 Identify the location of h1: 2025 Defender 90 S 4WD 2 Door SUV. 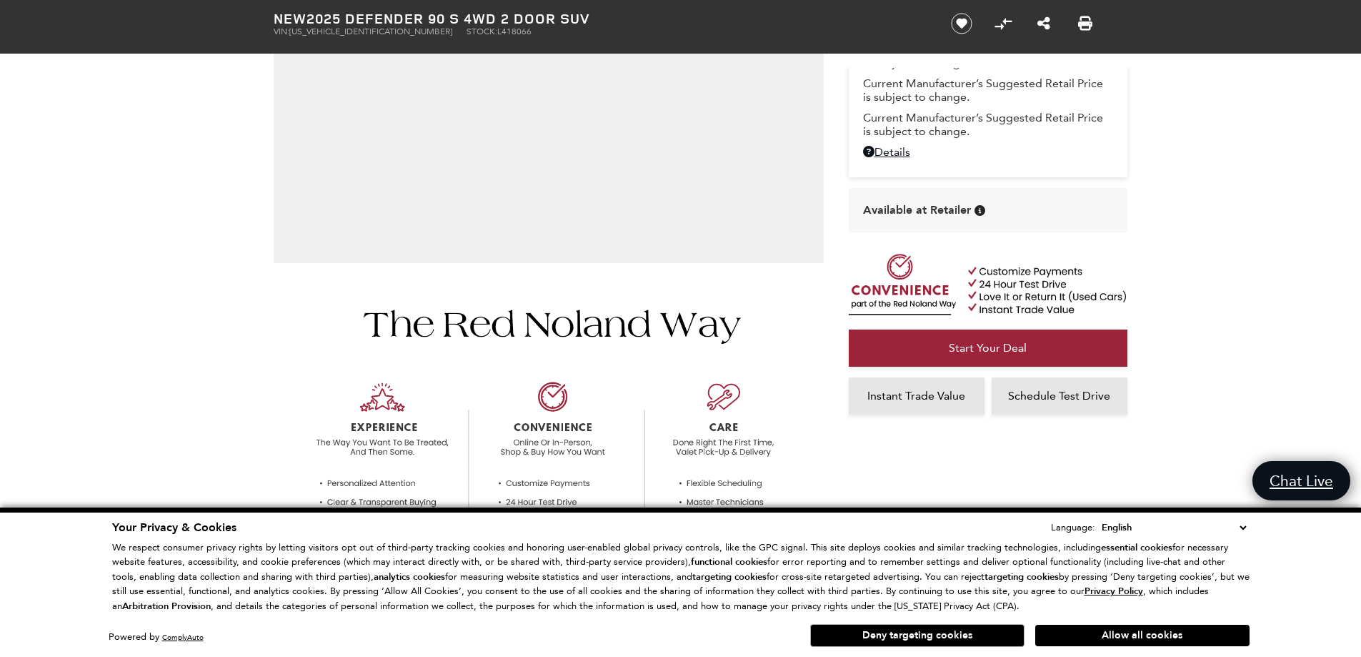
(600, 19).